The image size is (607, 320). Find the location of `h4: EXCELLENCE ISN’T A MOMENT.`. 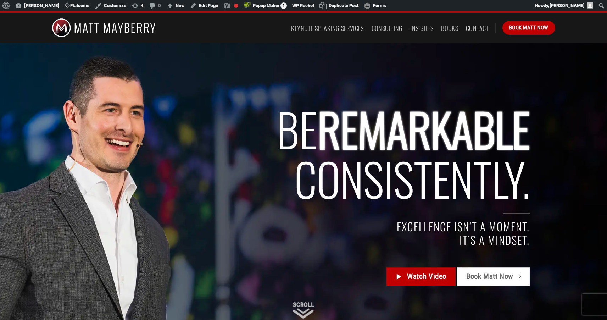

h4: EXCELLENCE ISN’T A MOMENT. is located at coordinates (319, 226).